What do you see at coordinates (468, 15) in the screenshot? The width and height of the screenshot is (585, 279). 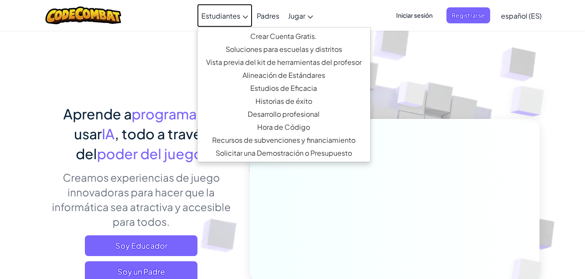 I see `button: Registrarse` at bounding box center [468, 15].